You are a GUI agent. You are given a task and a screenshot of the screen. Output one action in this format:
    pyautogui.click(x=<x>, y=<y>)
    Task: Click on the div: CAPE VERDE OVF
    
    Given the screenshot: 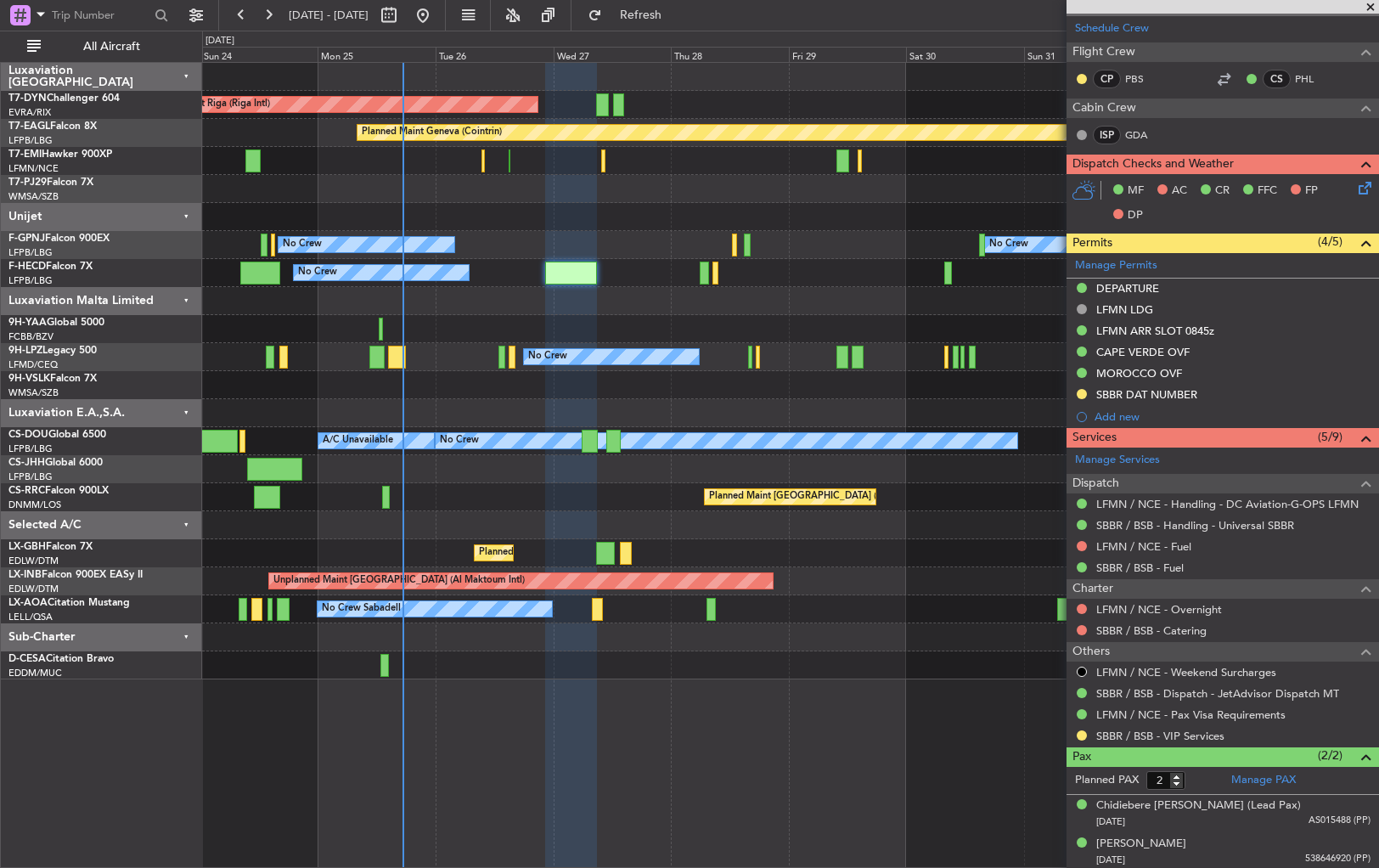 What is the action you would take?
    pyautogui.click(x=1143, y=351)
    